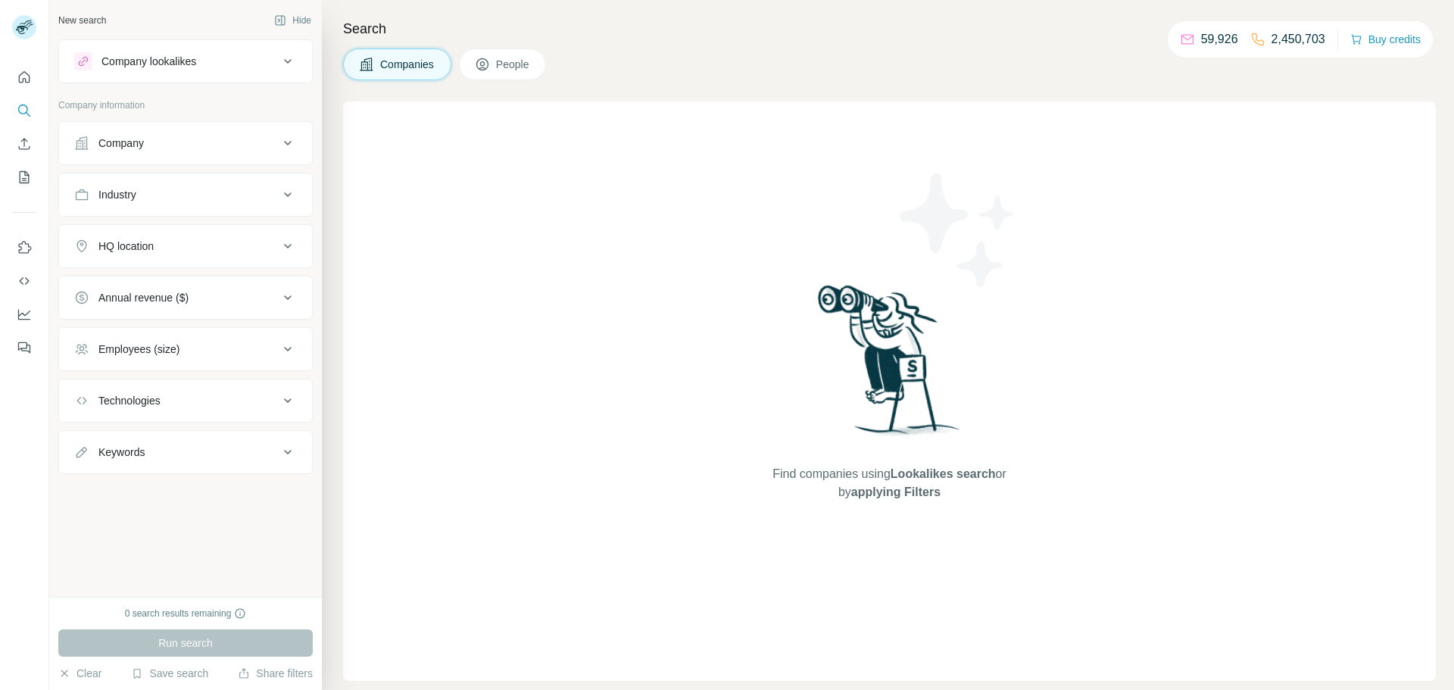 The height and width of the screenshot is (690, 1454). Describe the element at coordinates (889, 29) in the screenshot. I see `h4: Search` at that location.